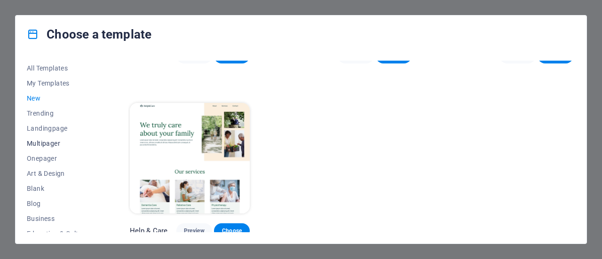 The image size is (602, 259). Describe the element at coordinates (194, 231) in the screenshot. I see `button: Preview` at that location.